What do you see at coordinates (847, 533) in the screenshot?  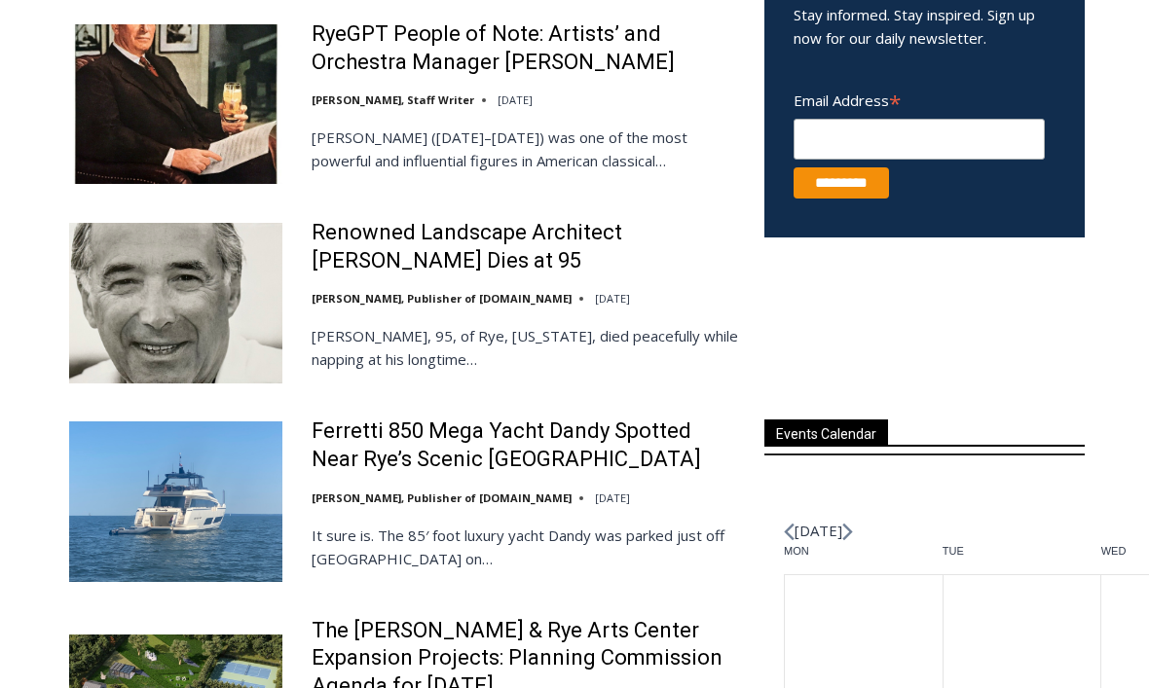 I see `a: Next month` at bounding box center [847, 533].